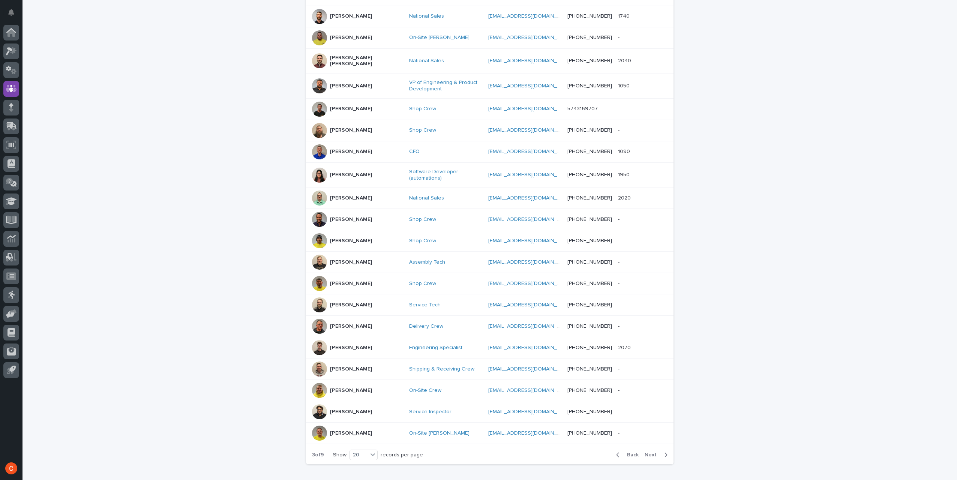 Image resolution: width=957 pixels, height=480 pixels. Describe the element at coordinates (359, 455) in the screenshot. I see `div: 20` at that location.